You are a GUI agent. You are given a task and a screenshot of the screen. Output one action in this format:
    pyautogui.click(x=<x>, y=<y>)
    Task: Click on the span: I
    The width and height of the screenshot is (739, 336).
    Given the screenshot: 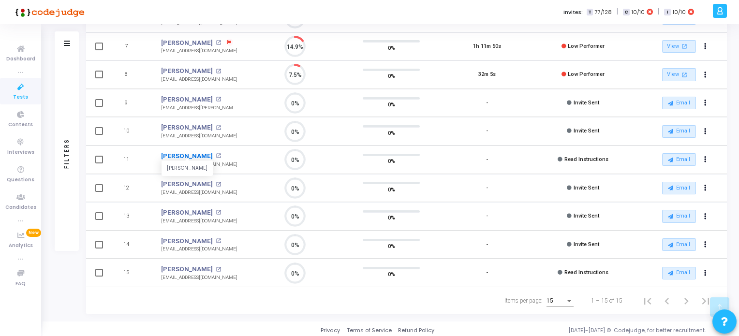 What is the action you would take?
    pyautogui.click(x=667, y=12)
    